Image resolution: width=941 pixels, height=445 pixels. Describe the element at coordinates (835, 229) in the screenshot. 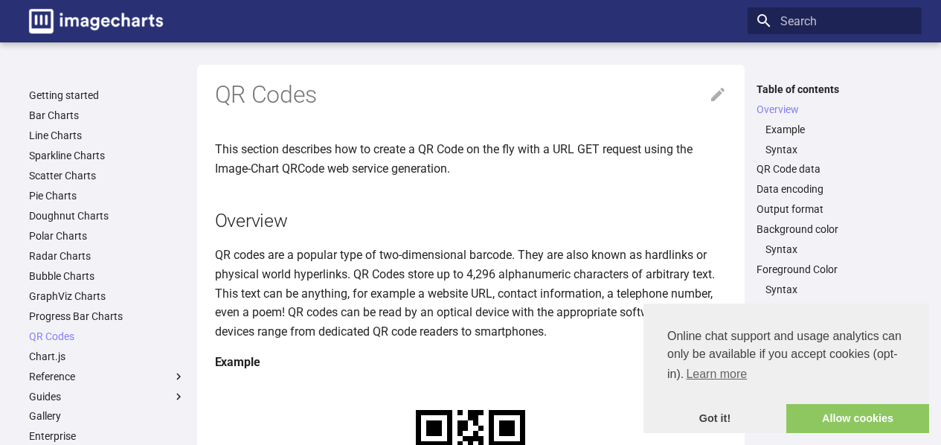

I see `a: Background color` at that location.